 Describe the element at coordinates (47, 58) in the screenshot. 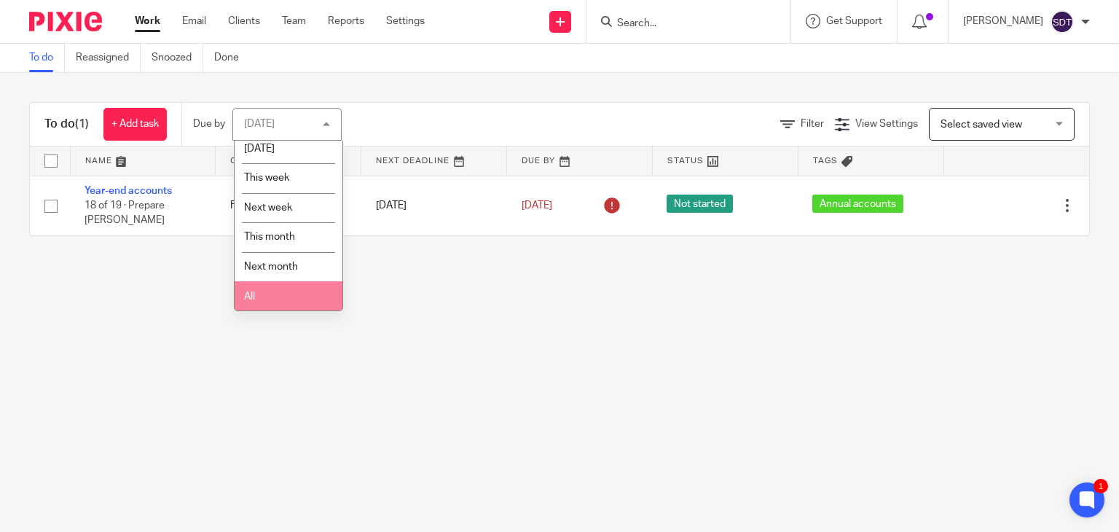

I see `a: To do` at that location.